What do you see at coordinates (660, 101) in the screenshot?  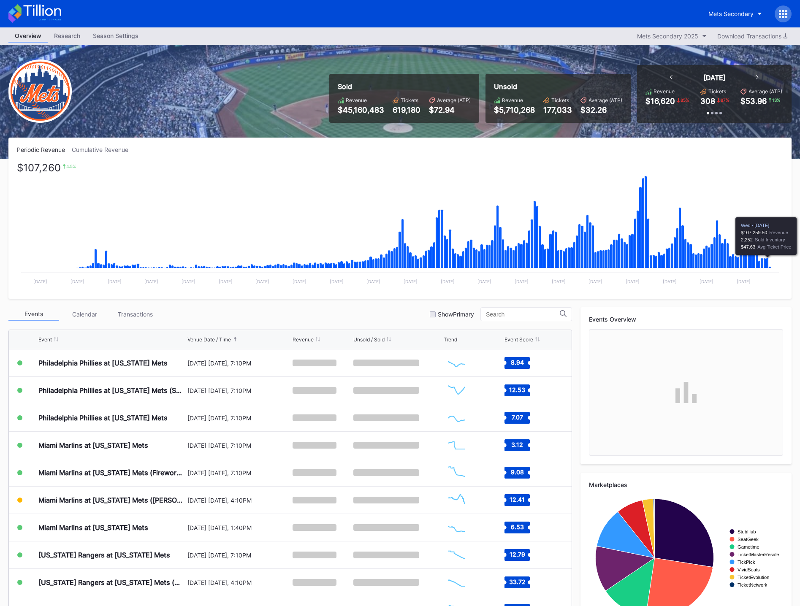 I see `div: $16,620` at bounding box center [660, 101].